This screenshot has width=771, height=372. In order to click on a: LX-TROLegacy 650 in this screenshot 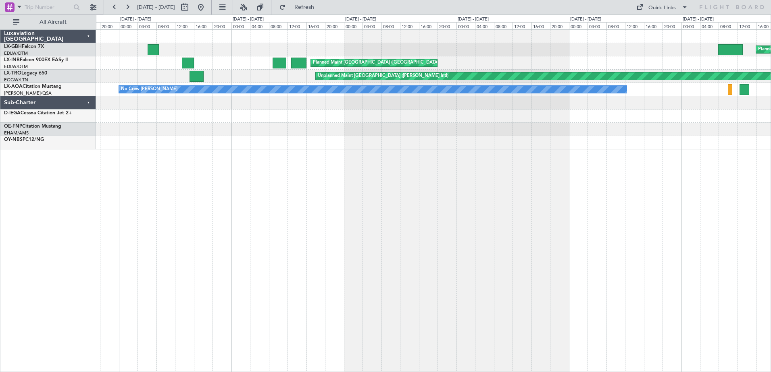, I will do `click(25, 73)`.